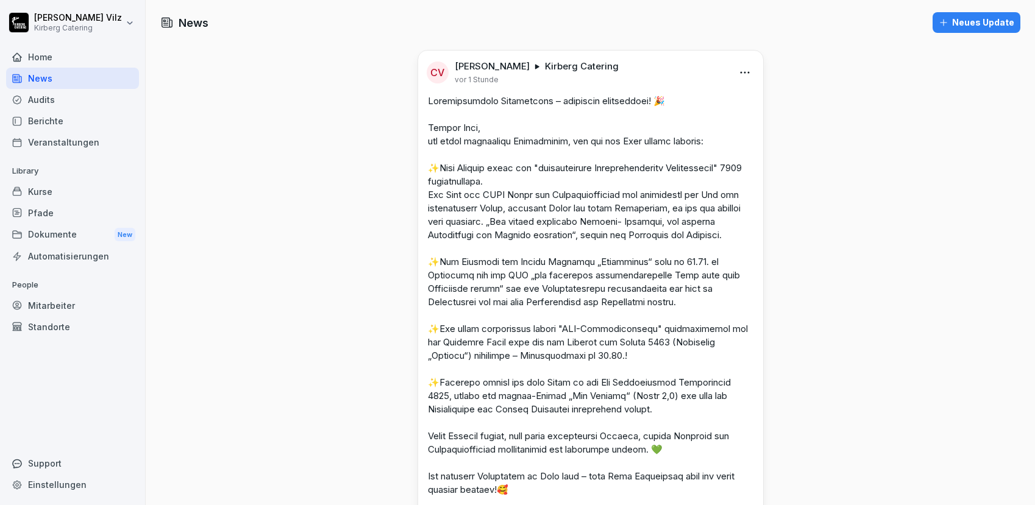 The height and width of the screenshot is (505, 1035). I want to click on div: Pfade, so click(73, 213).